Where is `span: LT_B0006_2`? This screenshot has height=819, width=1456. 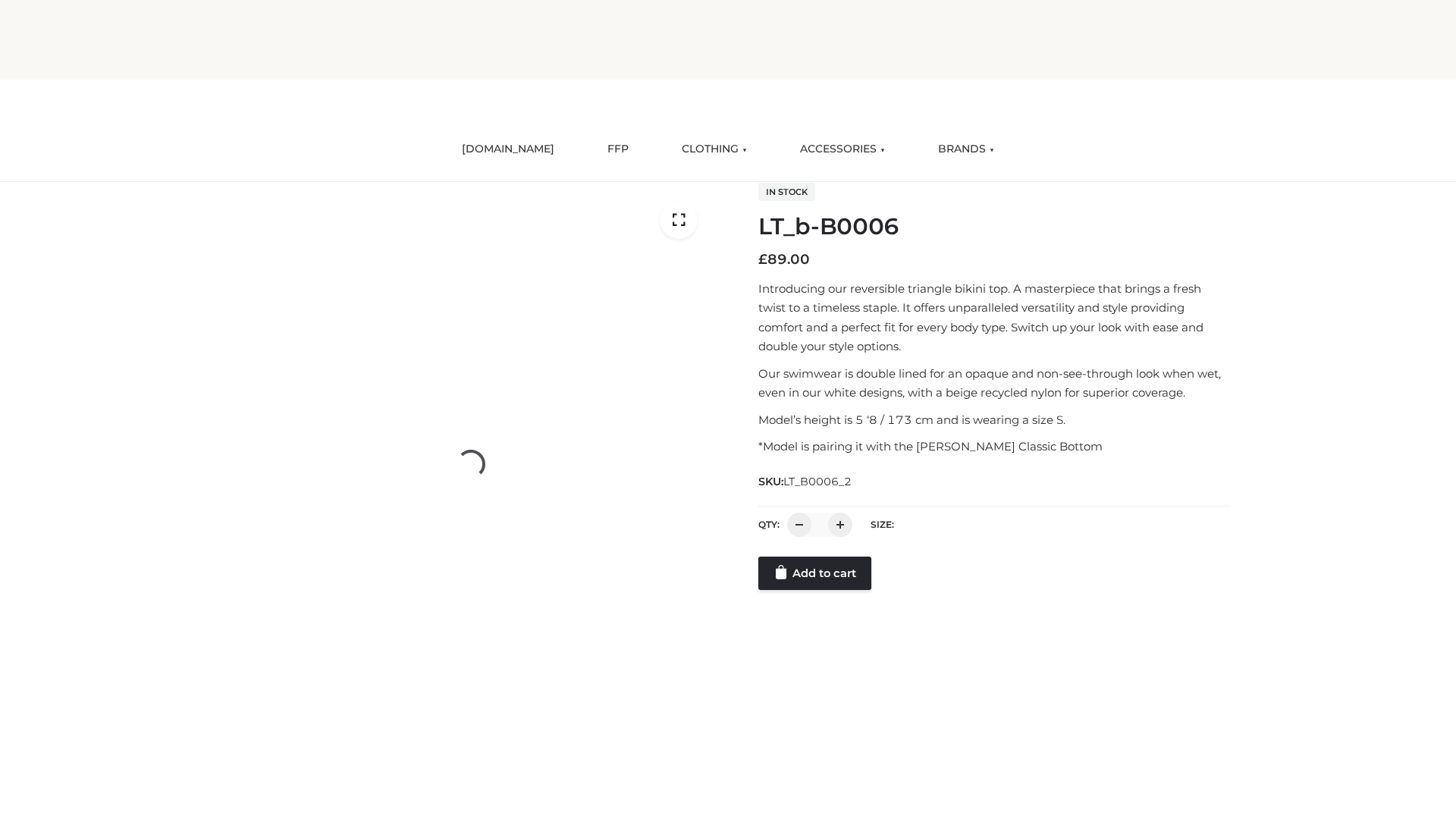 span: LT_B0006_2 is located at coordinates (817, 481).